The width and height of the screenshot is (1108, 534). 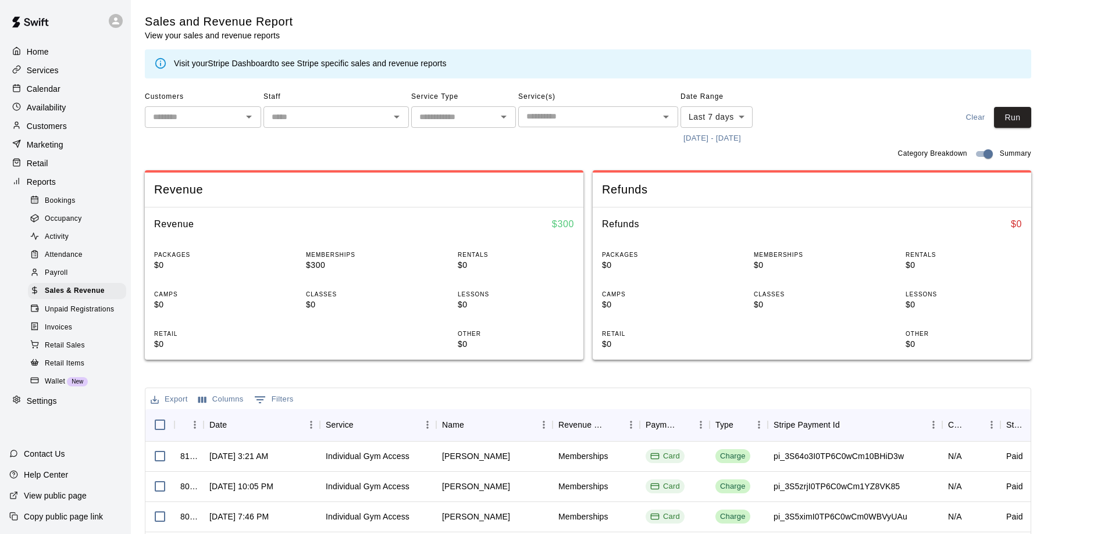 I want to click on span: Staff, so click(x=336, y=97).